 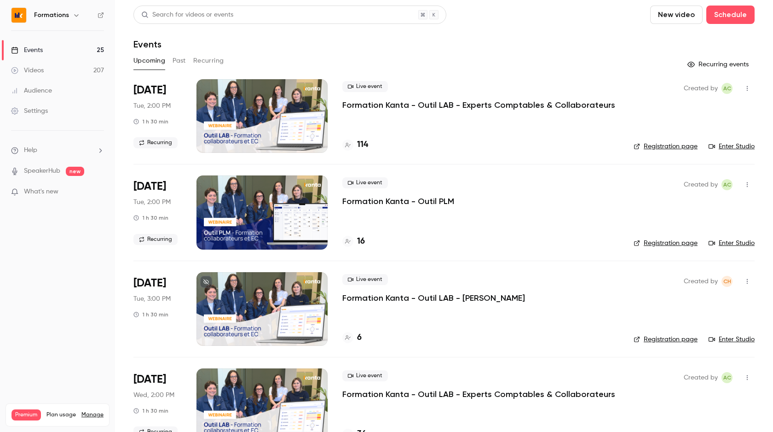 I want to click on h4: 114, so click(x=363, y=145).